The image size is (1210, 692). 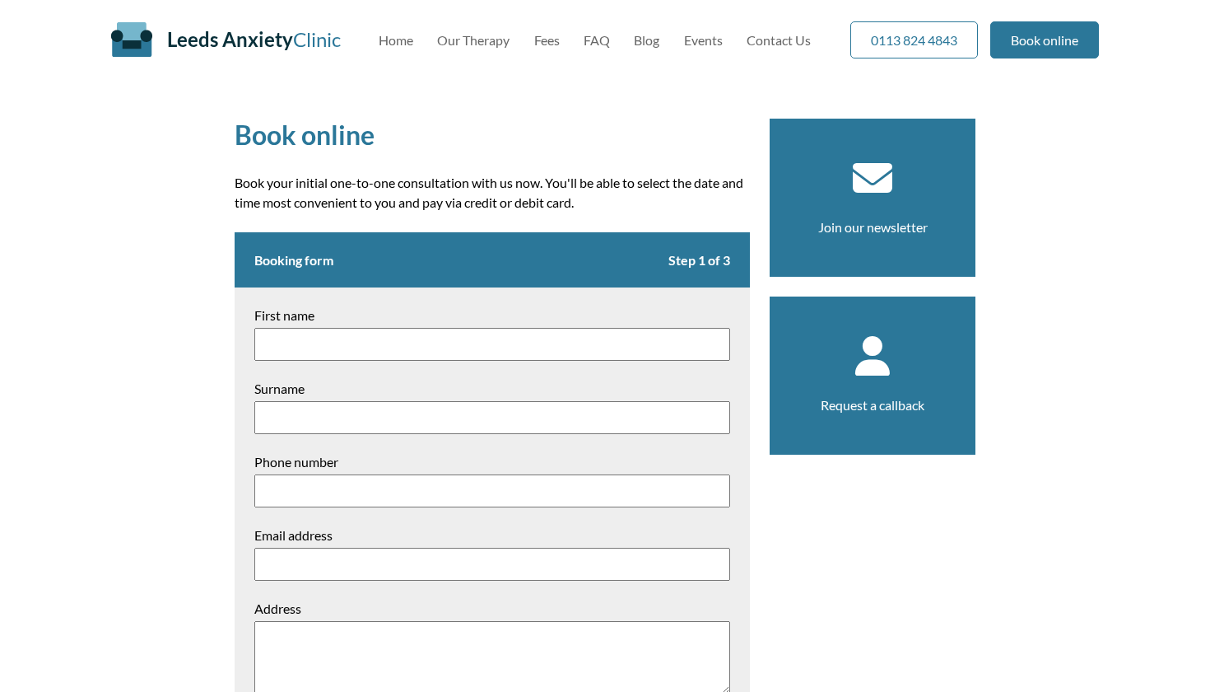 I want to click on a: FAQ, so click(x=597, y=40).